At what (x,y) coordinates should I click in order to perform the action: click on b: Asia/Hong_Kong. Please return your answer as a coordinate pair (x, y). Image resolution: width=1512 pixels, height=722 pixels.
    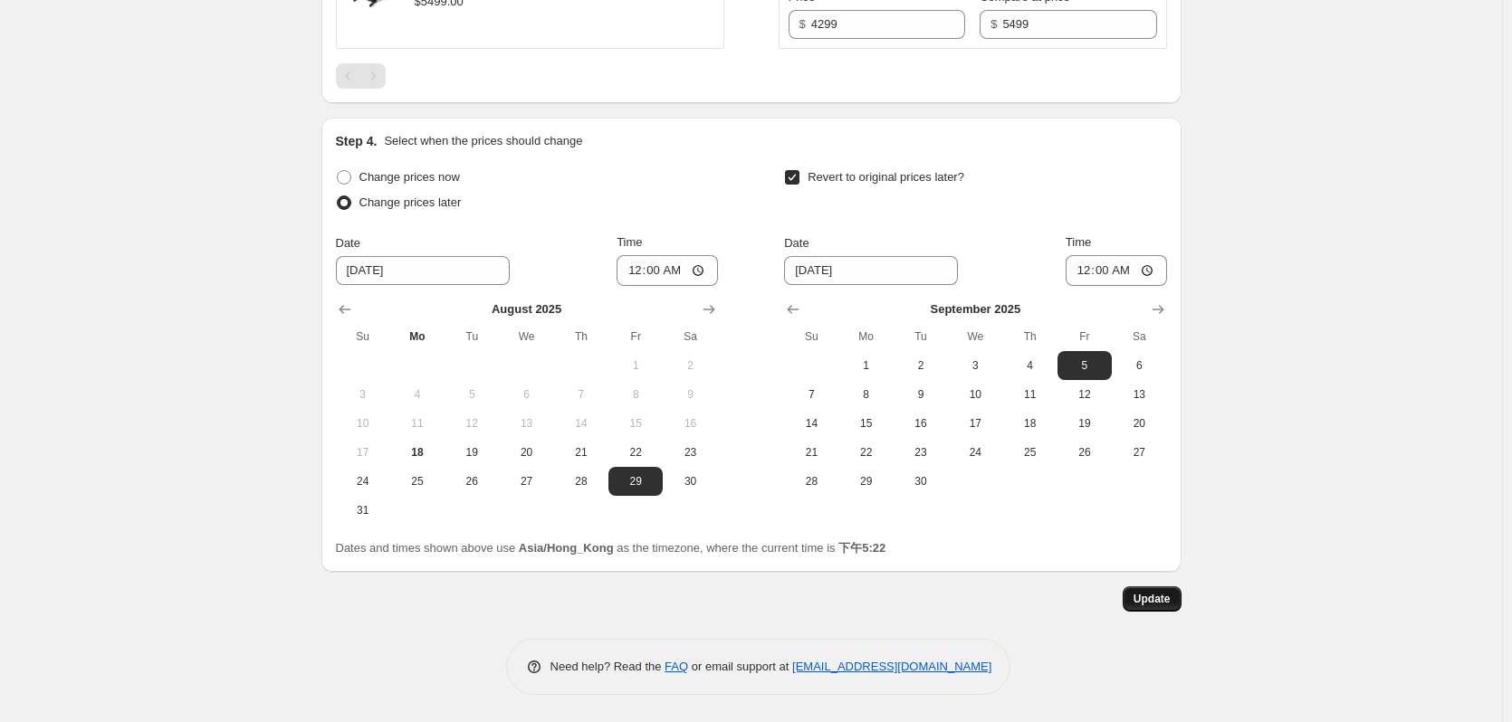
    Looking at the image, I should click on (566, 548).